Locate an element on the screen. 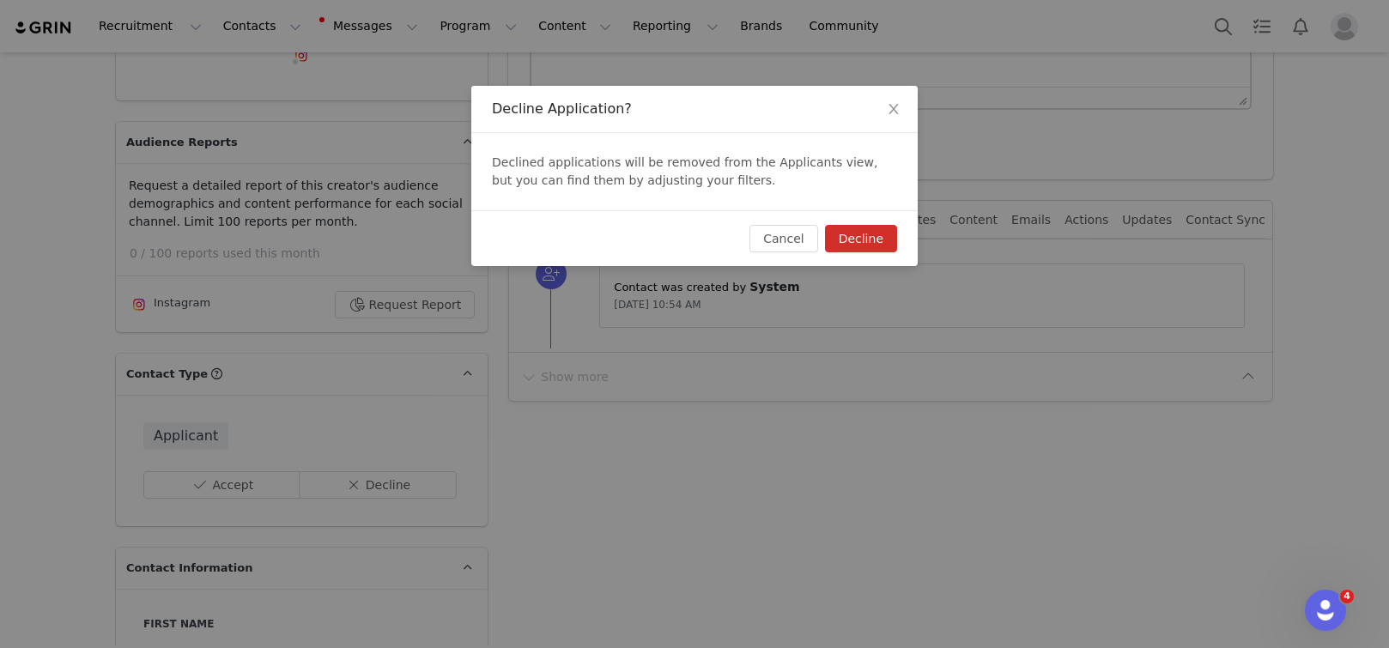 This screenshot has width=1389, height=648. button: Close is located at coordinates (894, 110).